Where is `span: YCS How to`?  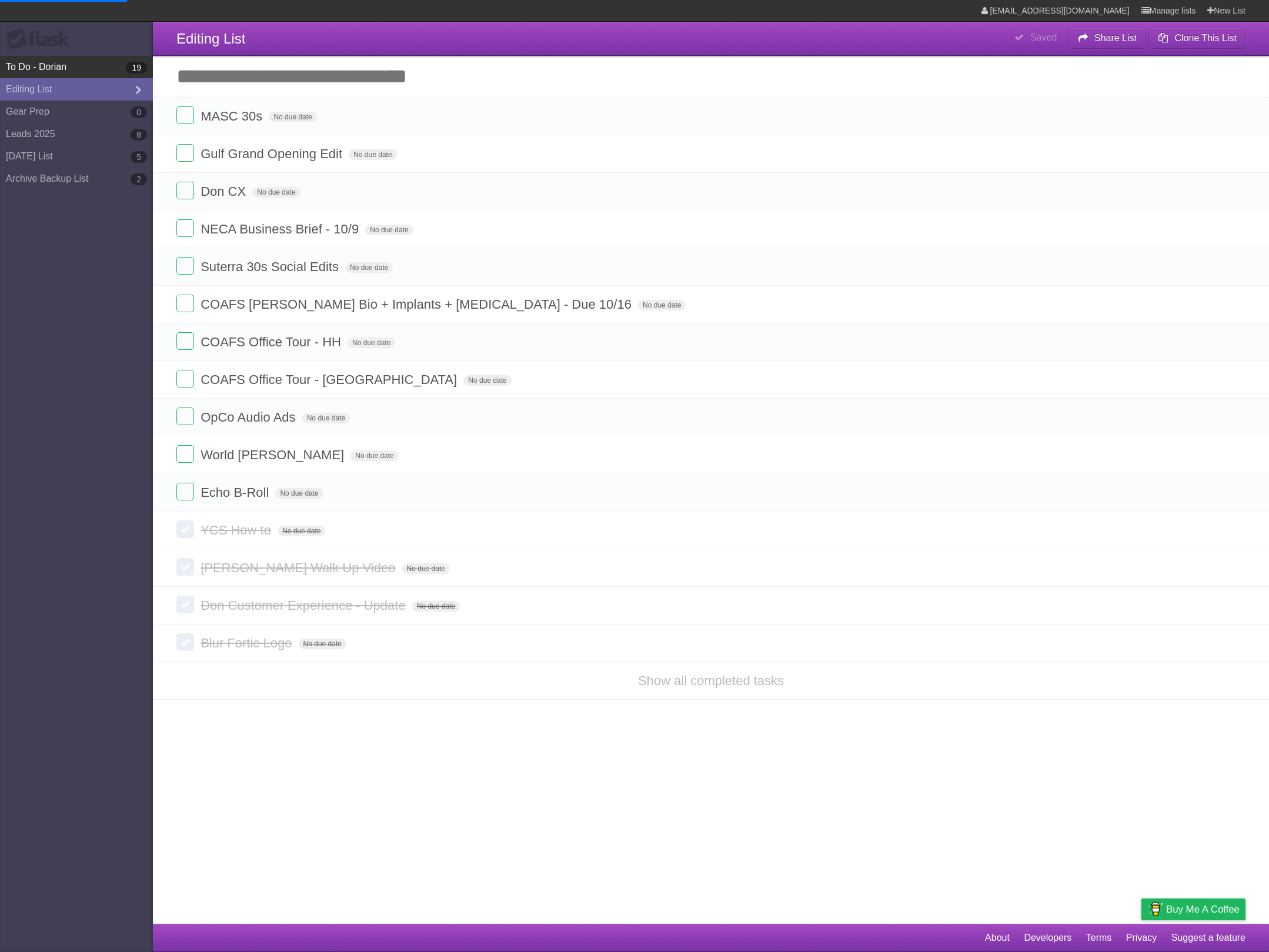
span: YCS How to is located at coordinates (237, 529).